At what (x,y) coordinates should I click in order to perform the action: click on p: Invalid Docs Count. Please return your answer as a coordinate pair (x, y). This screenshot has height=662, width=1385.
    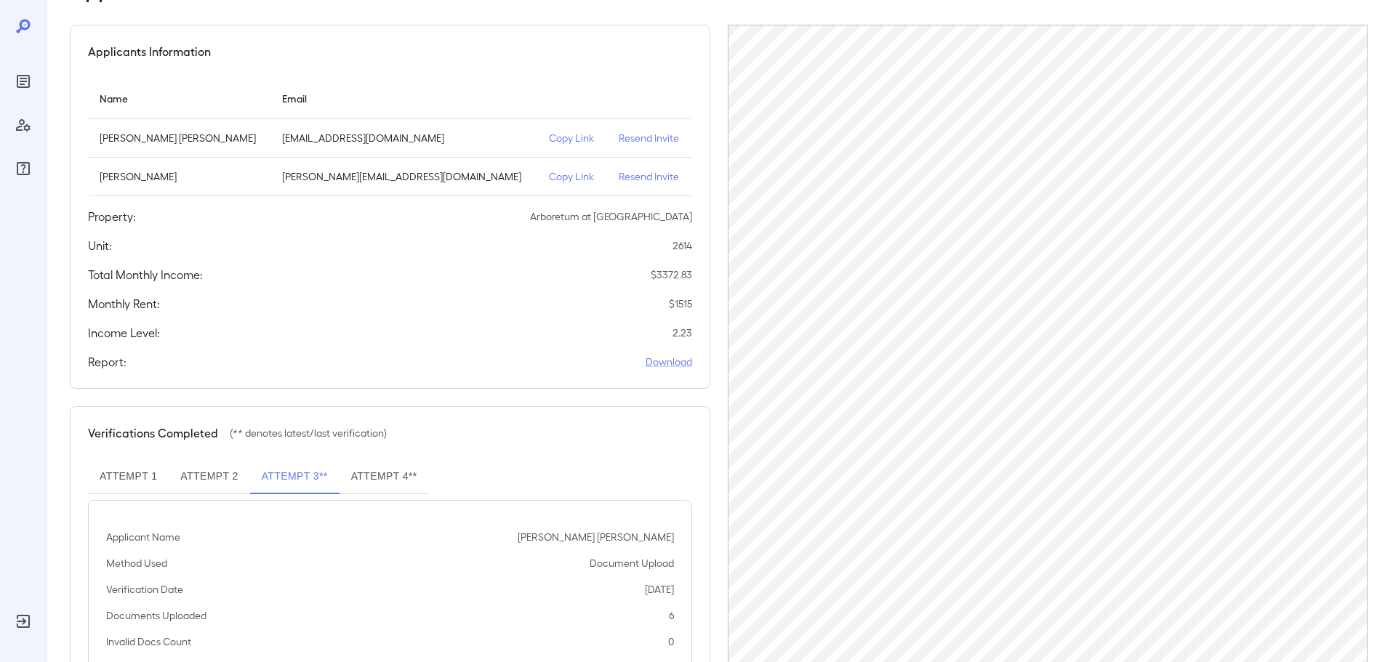
    Looking at the image, I should click on (148, 642).